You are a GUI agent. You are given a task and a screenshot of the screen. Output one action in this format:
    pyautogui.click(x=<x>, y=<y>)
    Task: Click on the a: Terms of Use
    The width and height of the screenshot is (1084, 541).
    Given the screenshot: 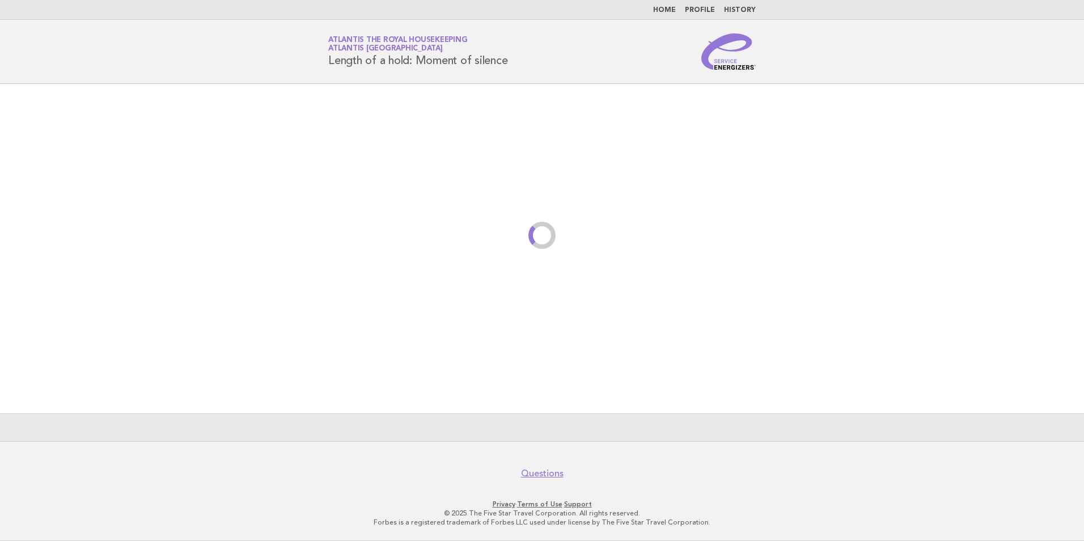 What is the action you would take?
    pyautogui.click(x=540, y=504)
    